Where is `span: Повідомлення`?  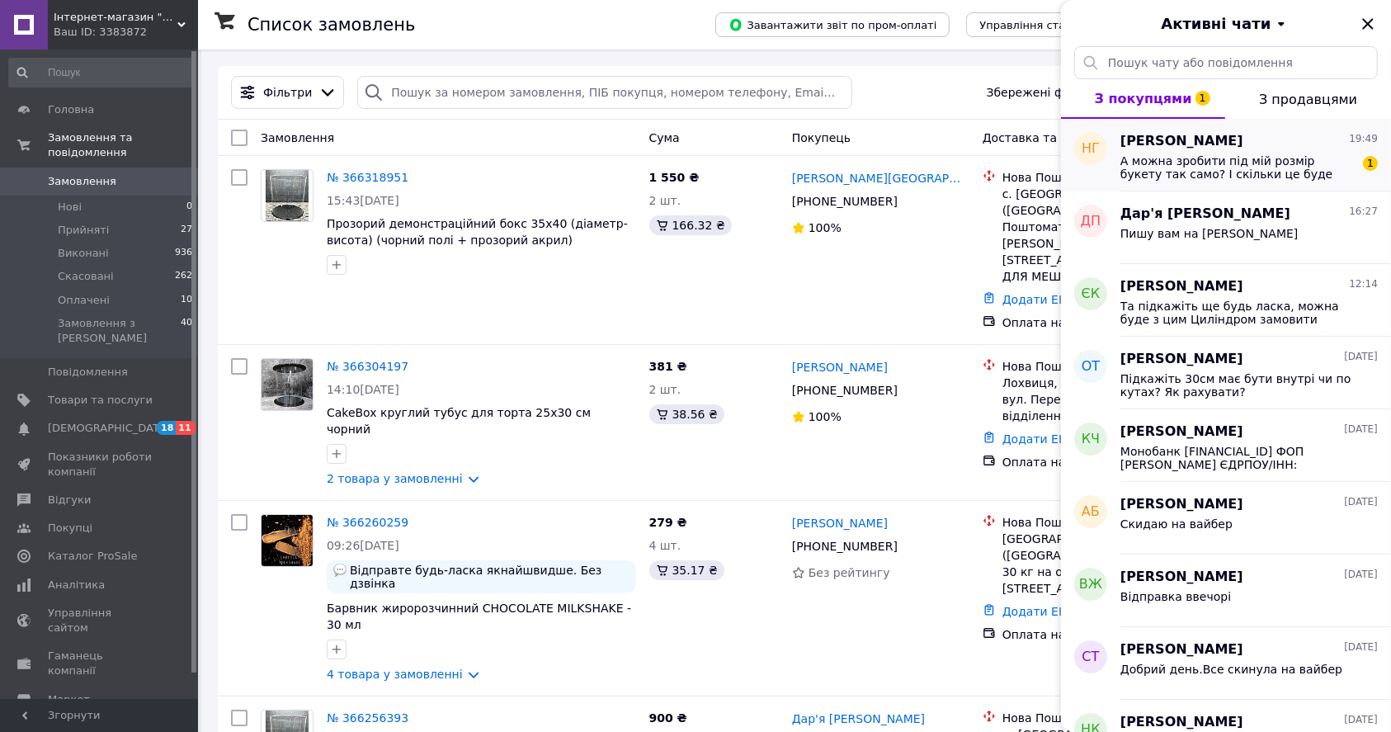 span: Повідомлення is located at coordinates (87, 372).